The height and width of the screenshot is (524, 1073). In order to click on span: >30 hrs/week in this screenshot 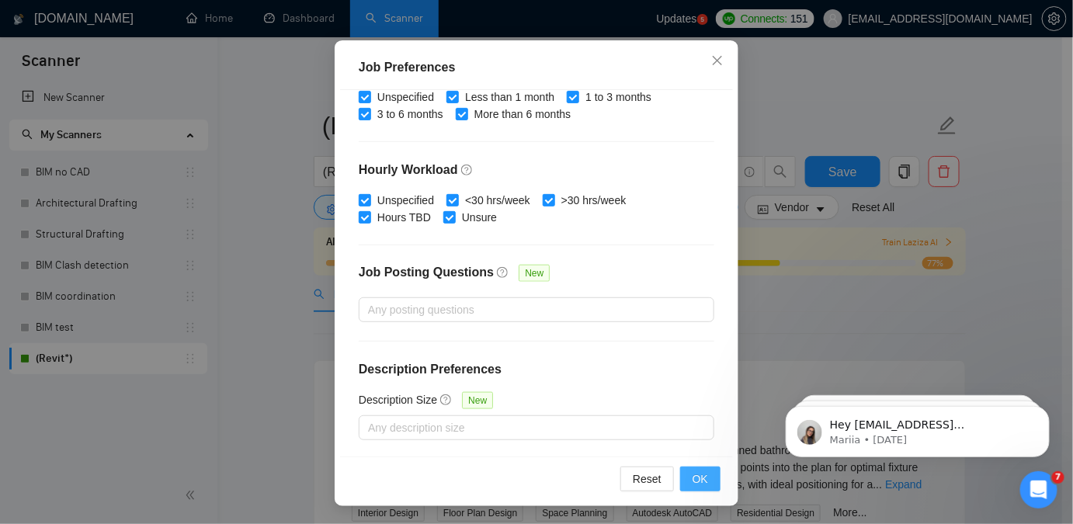, I will do `click(594, 200)`.